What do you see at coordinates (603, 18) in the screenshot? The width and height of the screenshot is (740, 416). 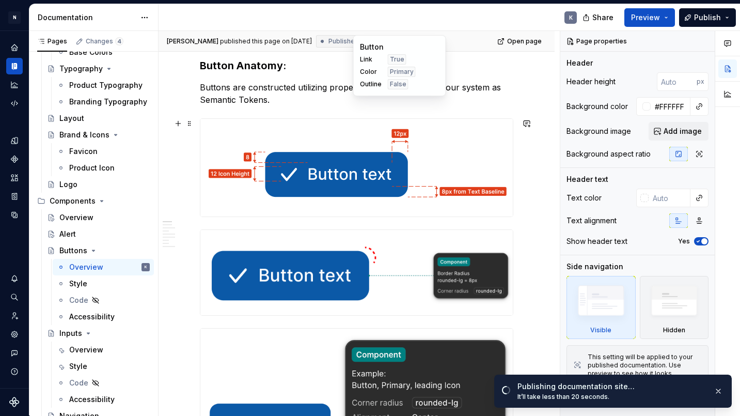 I see `span: Share` at bounding box center [603, 18].